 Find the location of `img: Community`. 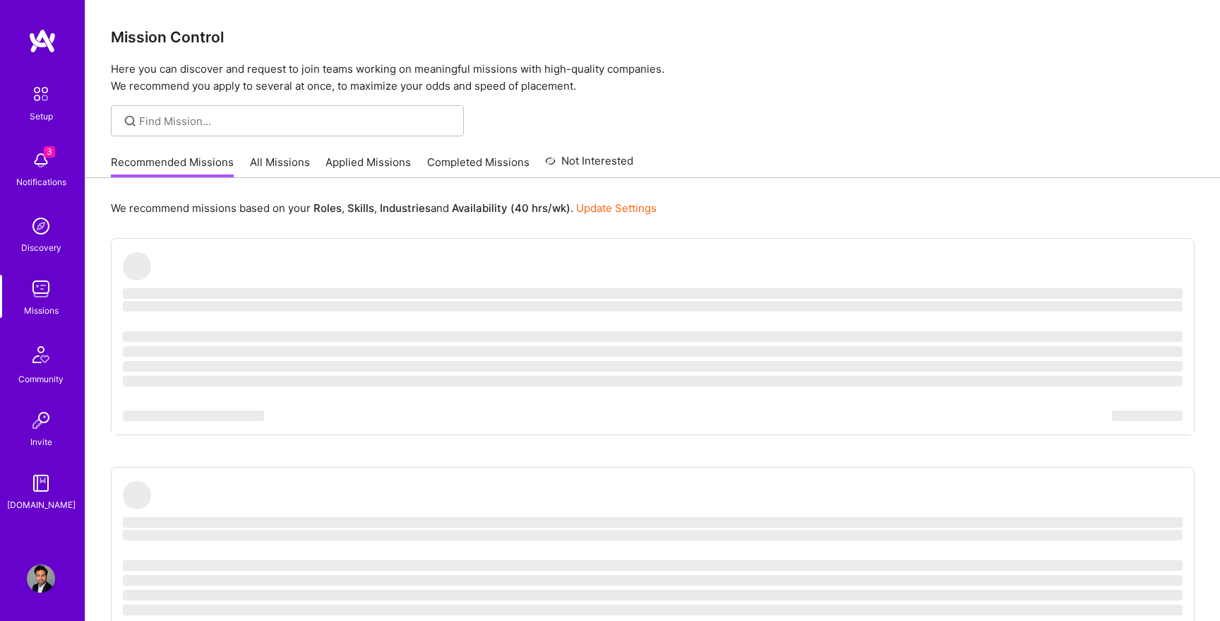

img: Community is located at coordinates (41, 354).